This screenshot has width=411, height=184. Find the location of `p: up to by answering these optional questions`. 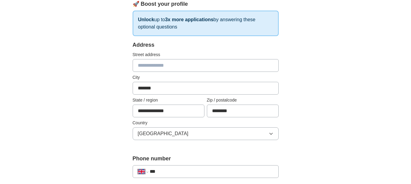

p: up to by answering these optional questions is located at coordinates (205, 23).